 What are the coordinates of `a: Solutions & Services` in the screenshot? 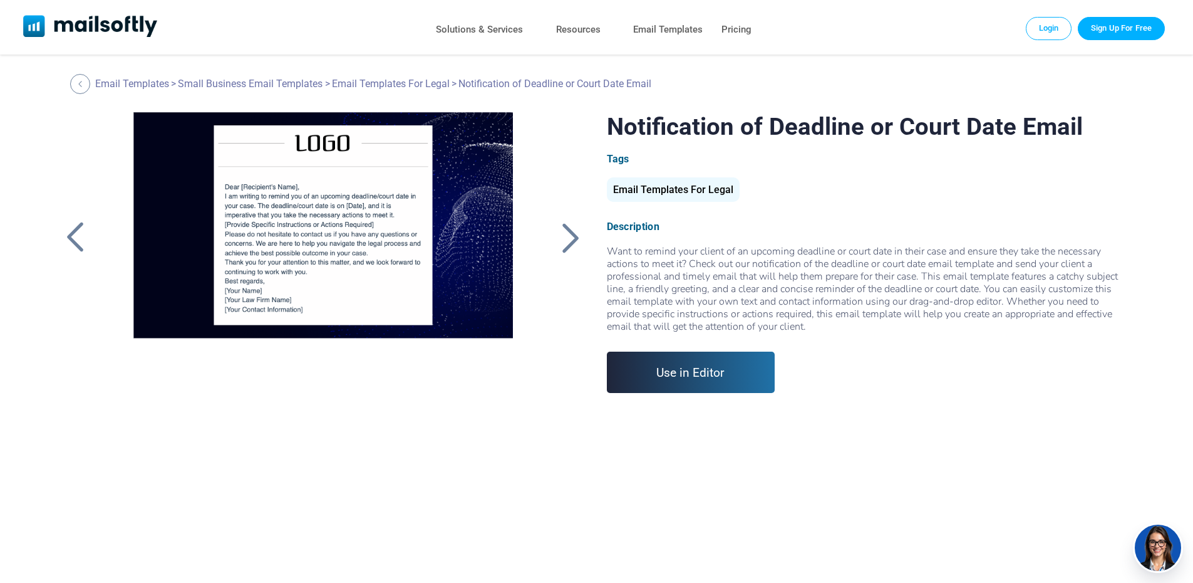 It's located at (479, 29).